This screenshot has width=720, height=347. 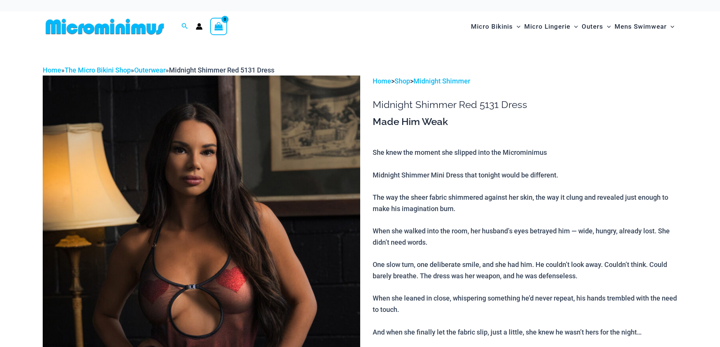 What do you see at coordinates (525, 122) in the screenshot?
I see `h3: Made Him Weak` at bounding box center [525, 122].